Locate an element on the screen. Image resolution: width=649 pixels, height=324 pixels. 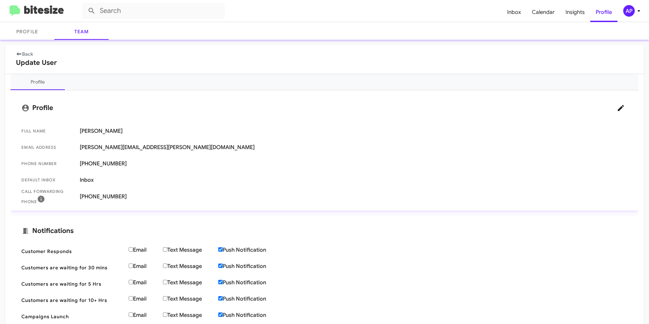
mat-card-title: Notifications is located at coordinates (325, 231).